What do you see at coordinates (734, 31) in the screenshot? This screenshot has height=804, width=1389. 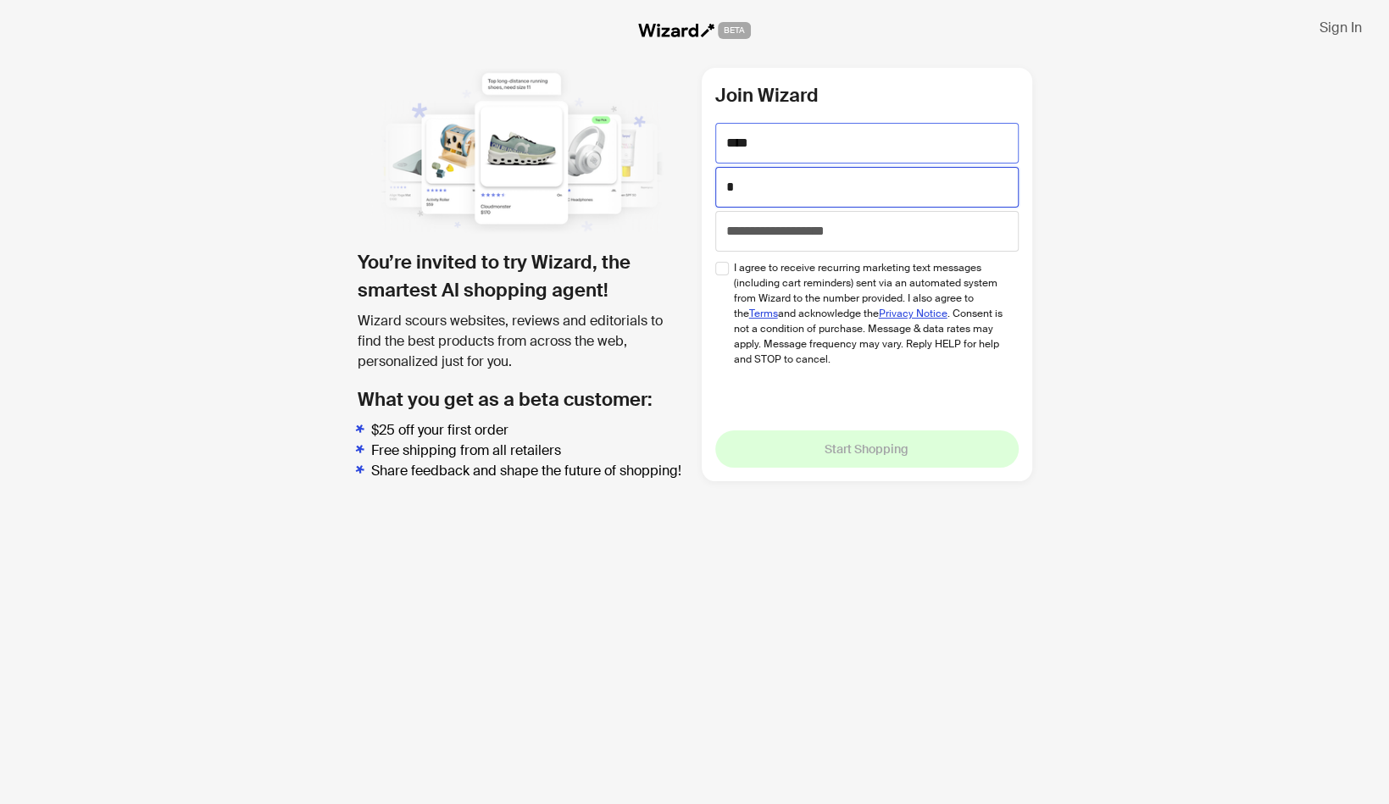 I see `span: BETA` at bounding box center [734, 31].